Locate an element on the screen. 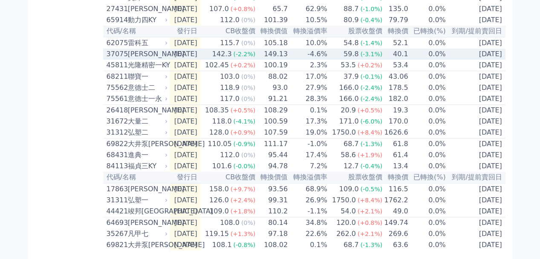 The width and height of the screenshot is (540, 259). span: (+0.8%) is located at coordinates (370, 223).